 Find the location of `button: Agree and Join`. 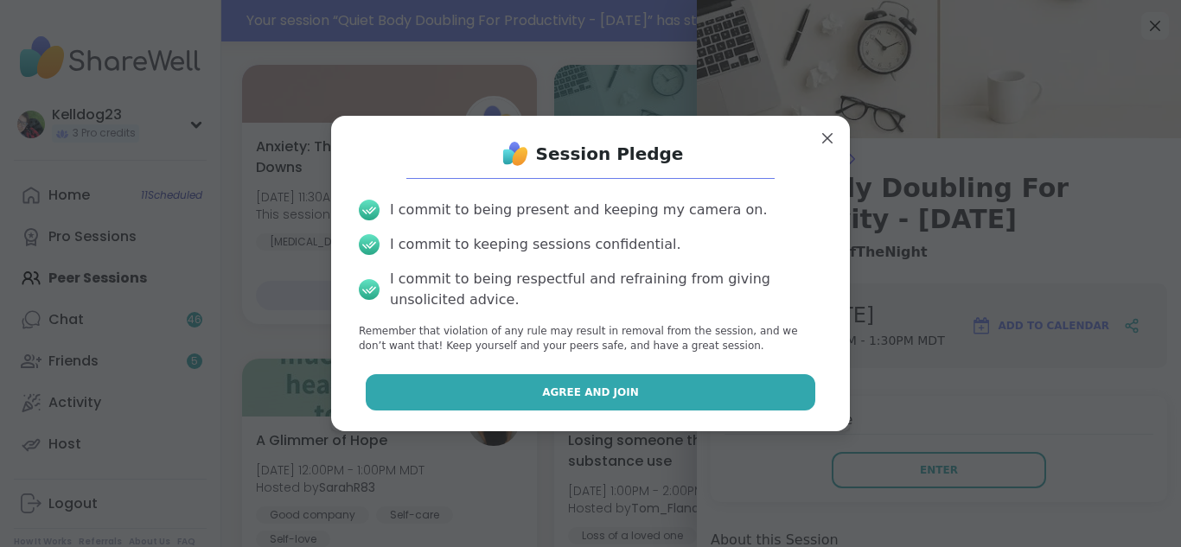

button: Agree and Join is located at coordinates (590, 392).